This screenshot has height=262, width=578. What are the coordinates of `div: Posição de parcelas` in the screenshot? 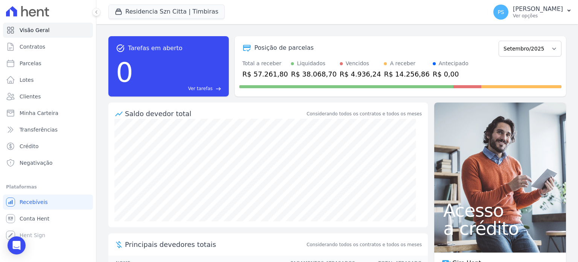 It's located at (284, 48).